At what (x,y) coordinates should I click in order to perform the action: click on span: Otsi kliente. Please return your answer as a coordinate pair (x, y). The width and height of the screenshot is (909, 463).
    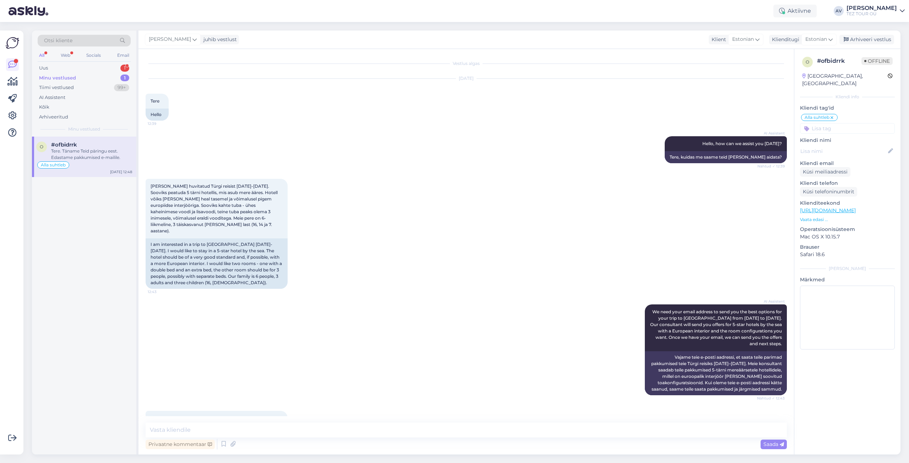
    Looking at the image, I should click on (58, 40).